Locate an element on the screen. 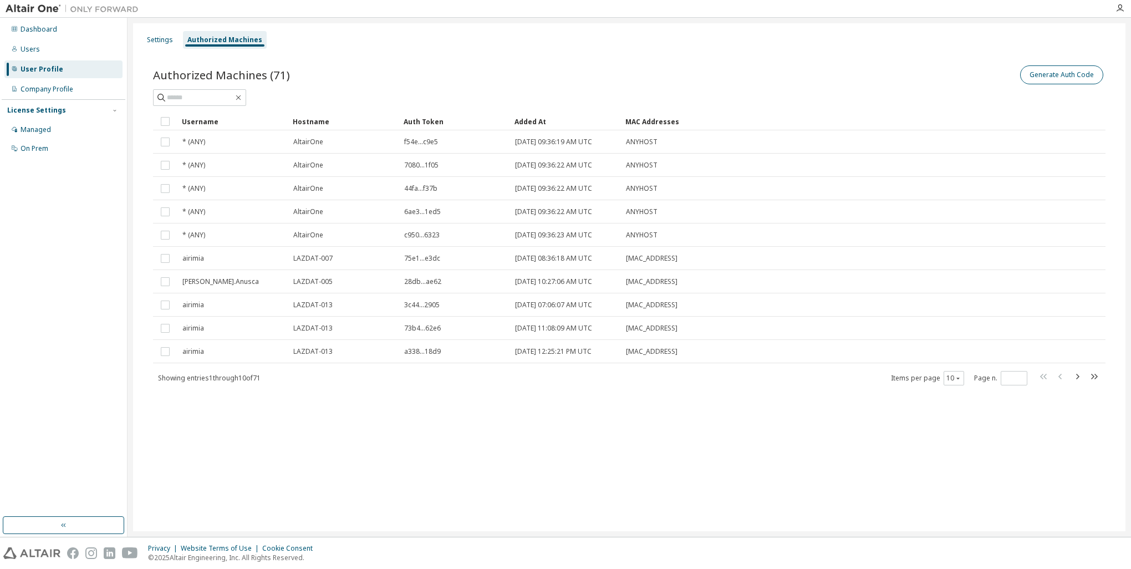  span: c950...6323 is located at coordinates (422, 235).